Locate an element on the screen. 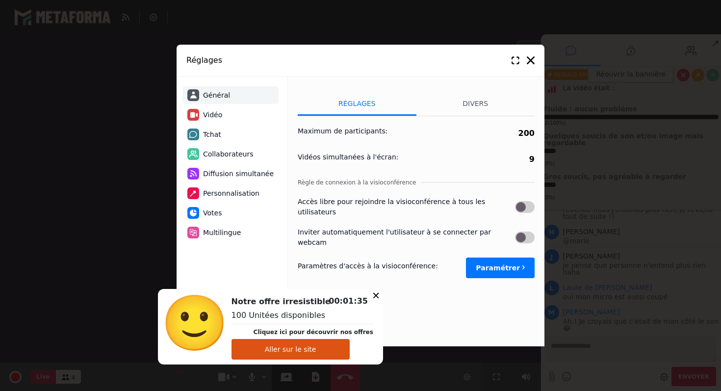  span: Votes is located at coordinates (212, 213).